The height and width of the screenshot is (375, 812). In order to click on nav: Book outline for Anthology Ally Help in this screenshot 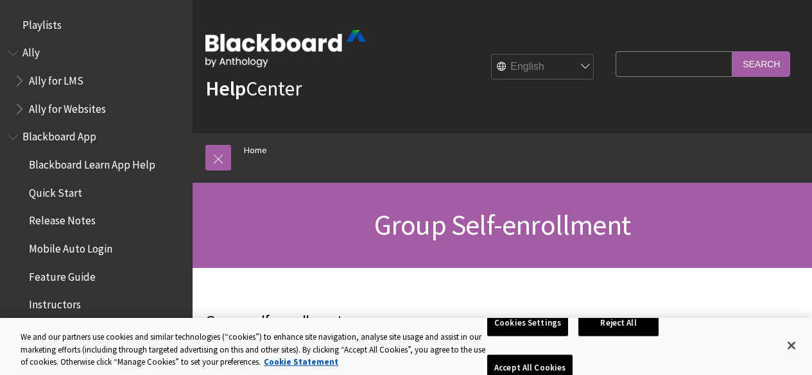, I will do `click(96, 81)`.